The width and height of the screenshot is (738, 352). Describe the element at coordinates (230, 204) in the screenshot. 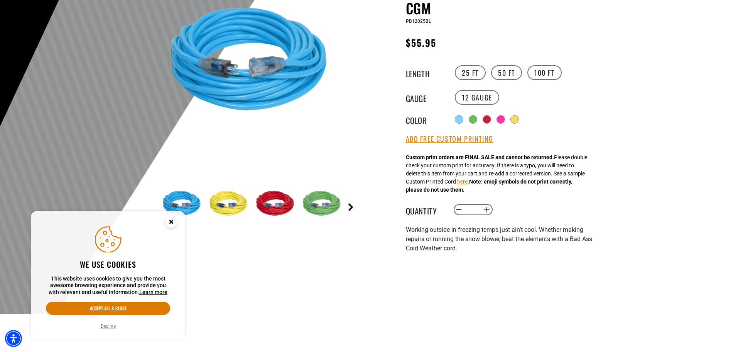

I see `img: Yellow` at that location.